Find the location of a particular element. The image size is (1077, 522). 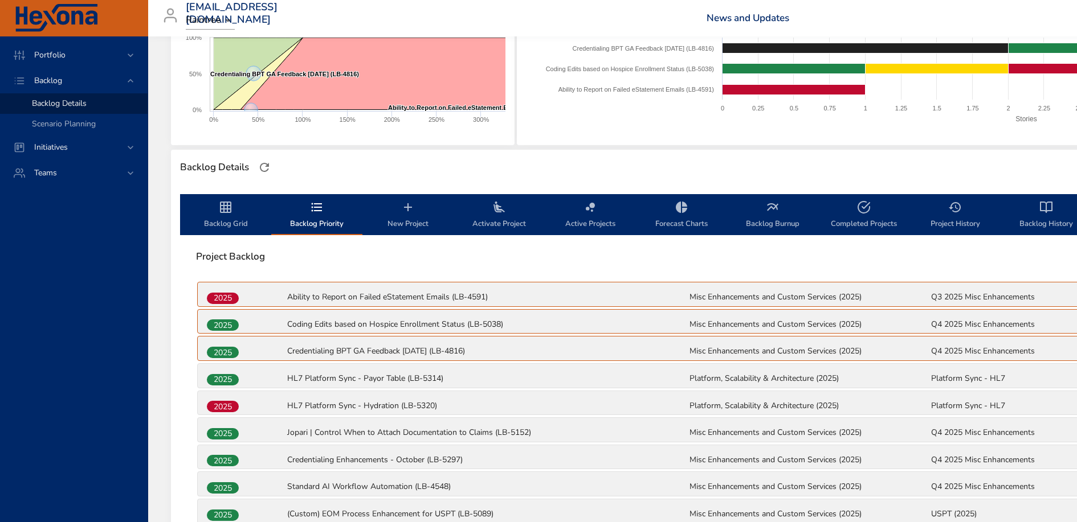

text: 1.5 is located at coordinates (936, 108).